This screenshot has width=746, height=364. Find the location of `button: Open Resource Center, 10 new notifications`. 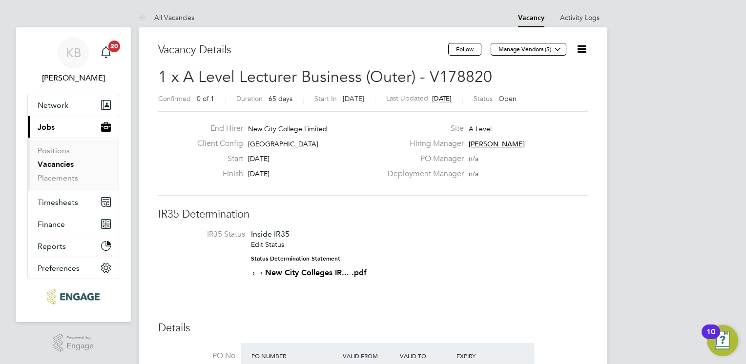

button: Open Resource Center, 10 new notifications is located at coordinates (723, 341).